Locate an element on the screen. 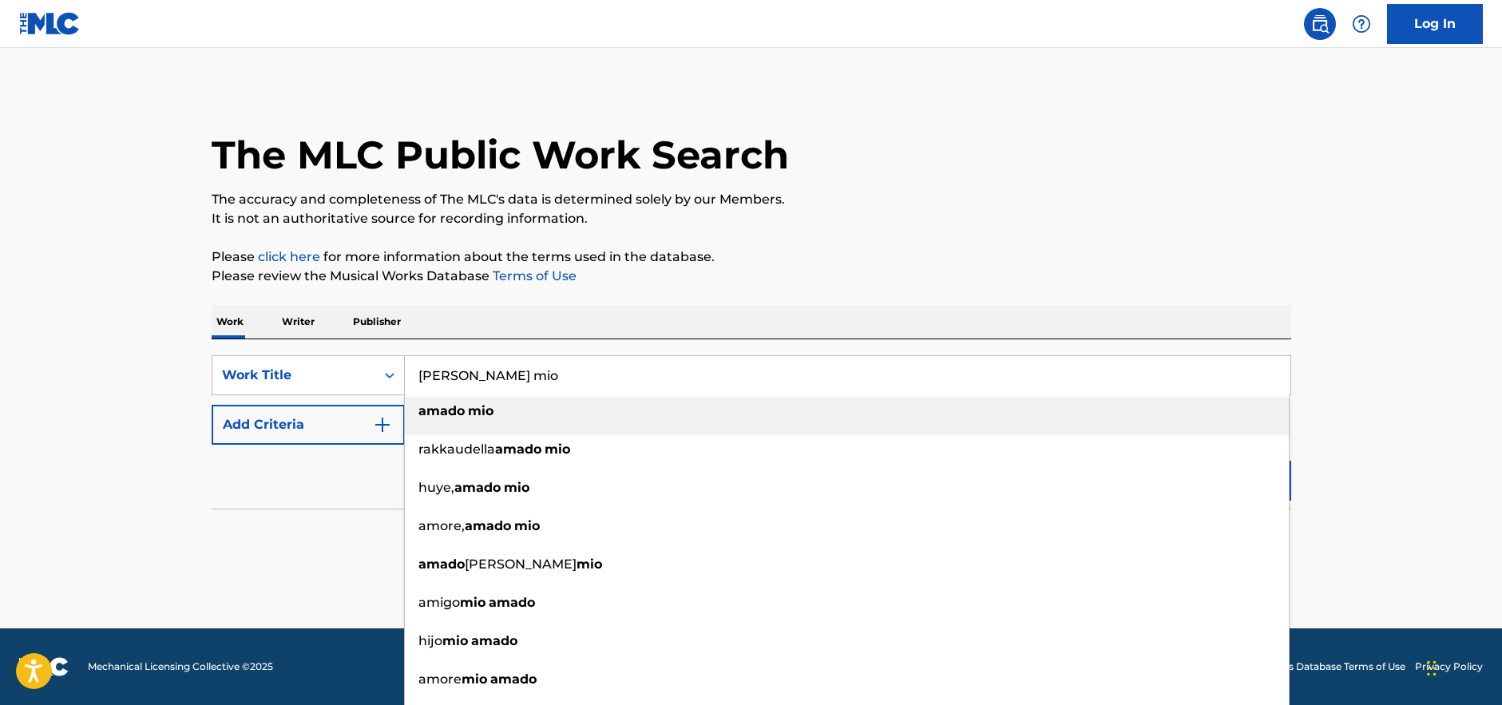  div: Work Title is located at coordinates (294, 375).